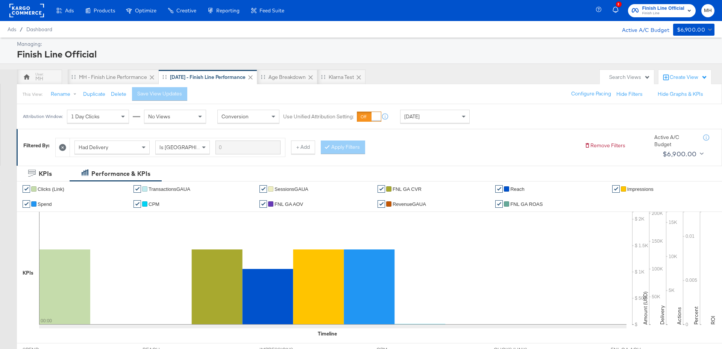 The width and height of the screenshot is (722, 349). I want to click on div: Klarna Test, so click(341, 77).